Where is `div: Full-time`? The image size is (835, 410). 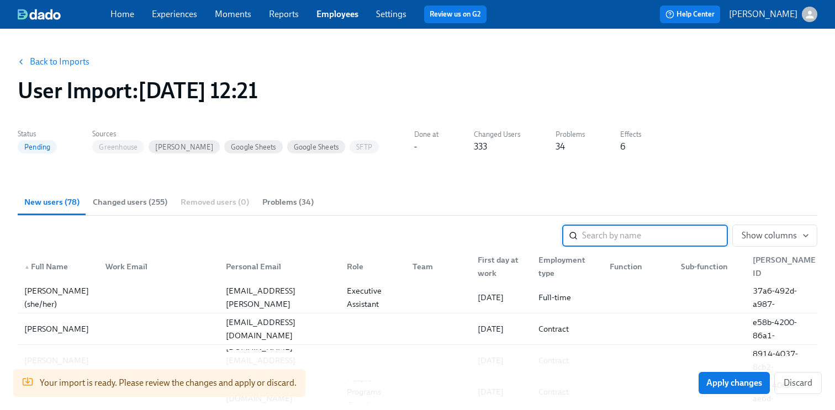
div: Full-time is located at coordinates (567, 298).